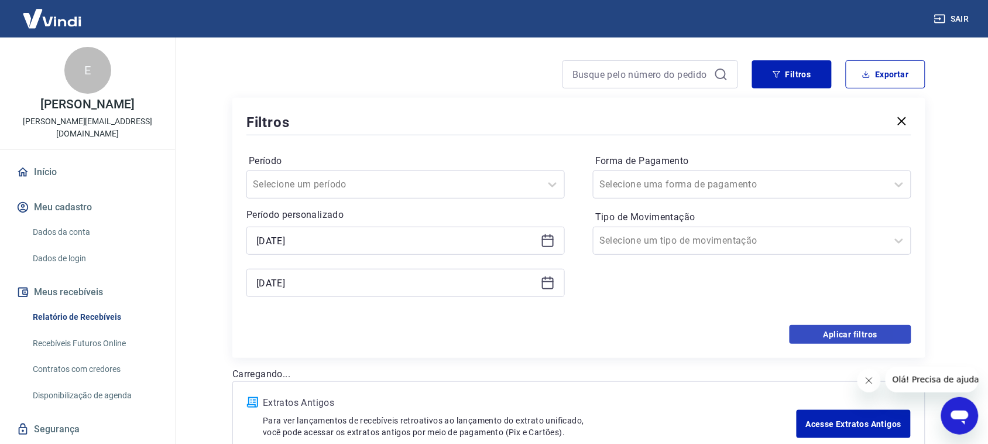 The height and width of the screenshot is (444, 988). What do you see at coordinates (396, 283) in the screenshot?
I see `input: Data final` at bounding box center [396, 283].